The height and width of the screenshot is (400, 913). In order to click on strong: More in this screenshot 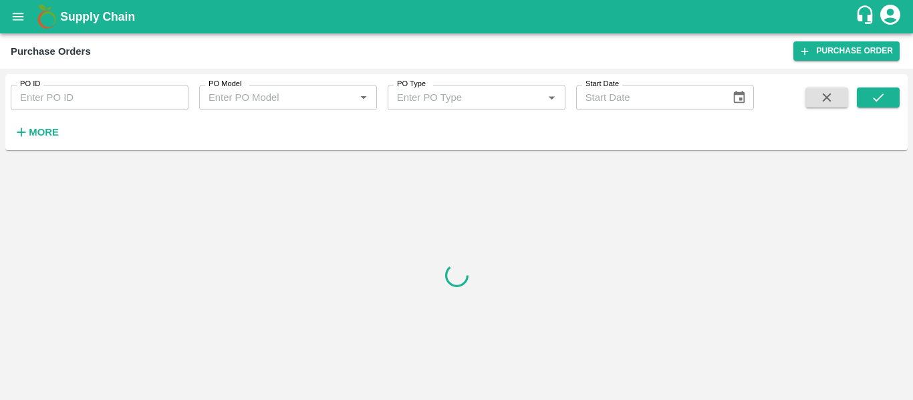, I will do `click(43, 132)`.